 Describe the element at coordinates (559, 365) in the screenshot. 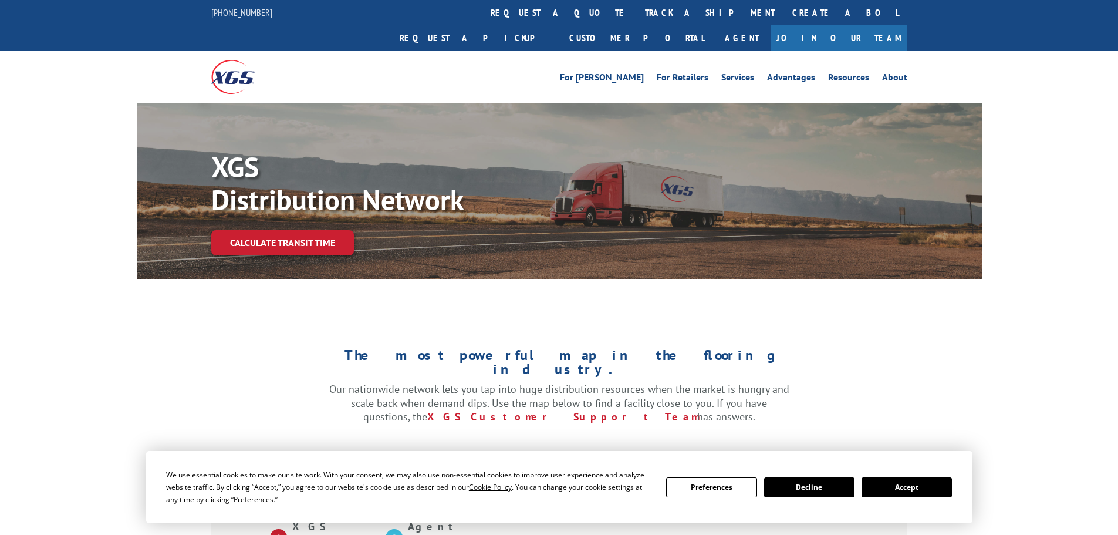

I see `h1: The most powerful map in the flooring industry.` at that location.